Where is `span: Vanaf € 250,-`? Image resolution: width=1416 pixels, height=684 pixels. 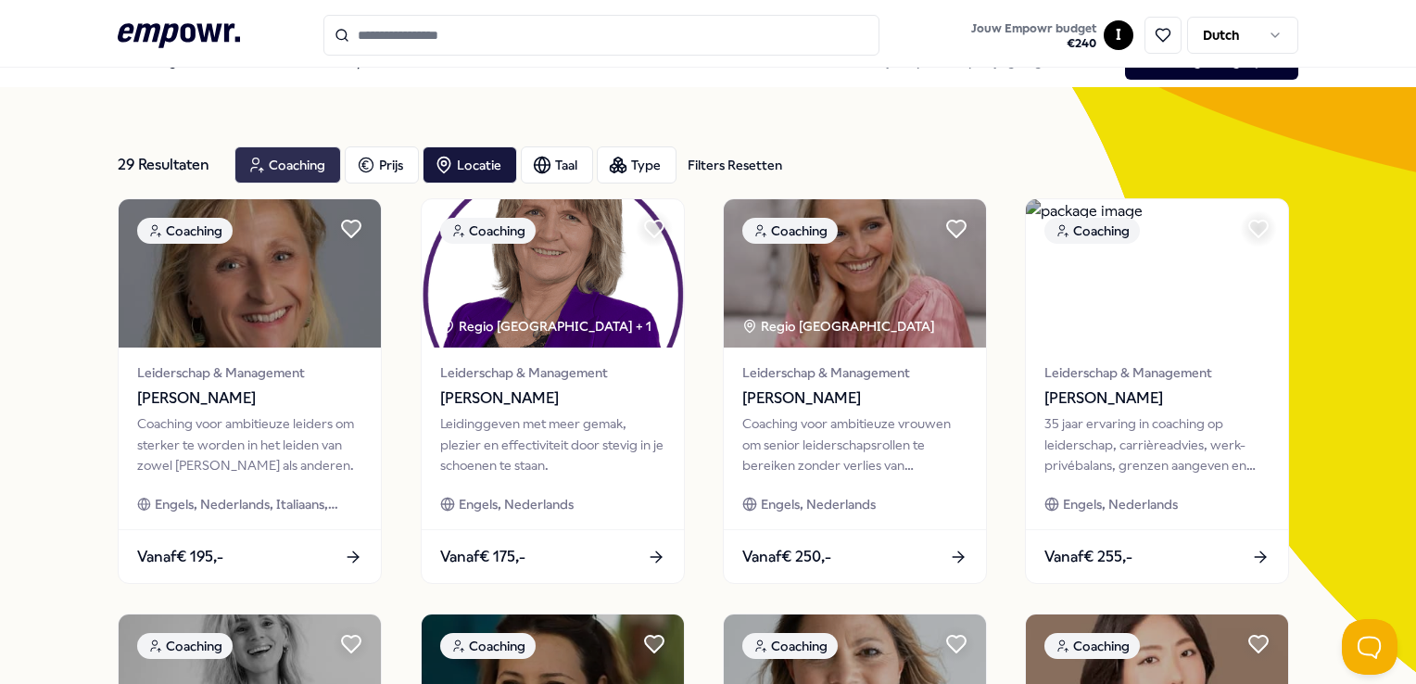
span: Vanaf € 250,- is located at coordinates (787, 557).